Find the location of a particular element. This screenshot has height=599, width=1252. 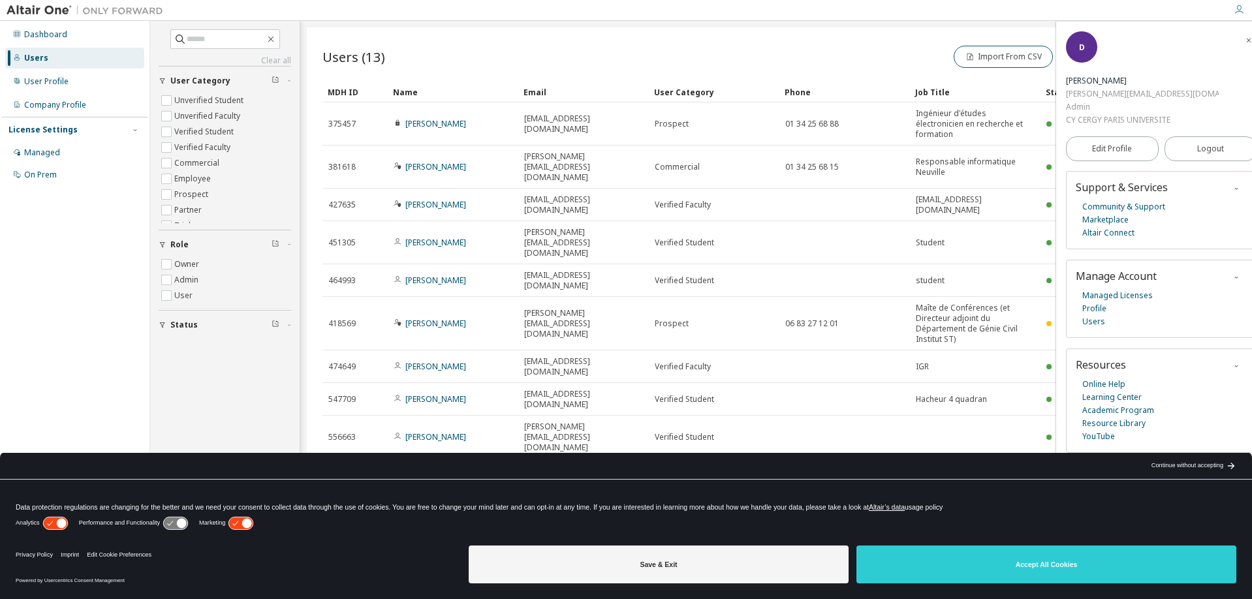

a: Altair Connect is located at coordinates (1109, 233).